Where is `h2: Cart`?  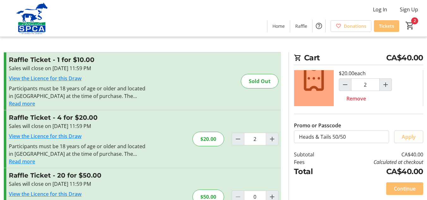
h2: Cart is located at coordinates (359, 59).